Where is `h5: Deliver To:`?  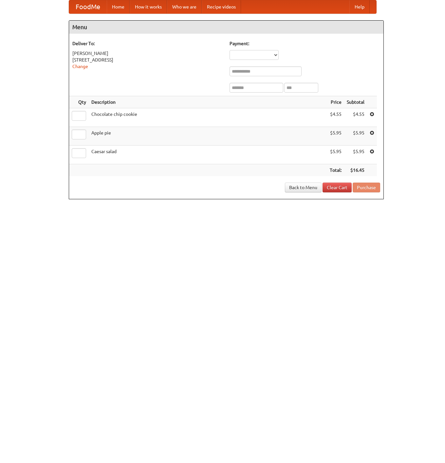
h5: Deliver To: is located at coordinates (148, 44).